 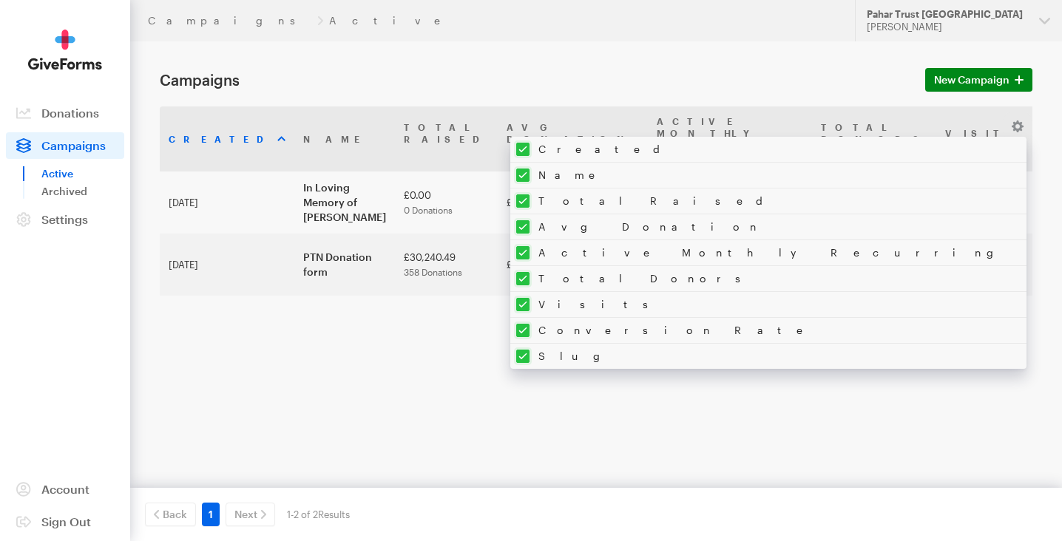 I want to click on span: Donations, so click(x=70, y=112).